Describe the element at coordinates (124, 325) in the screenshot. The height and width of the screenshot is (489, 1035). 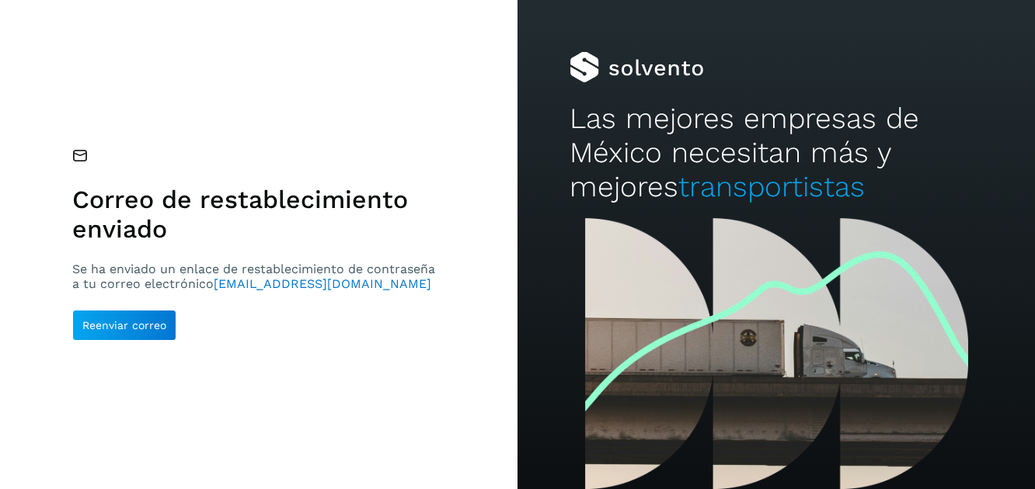
I see `button: Reenviar correo` at that location.